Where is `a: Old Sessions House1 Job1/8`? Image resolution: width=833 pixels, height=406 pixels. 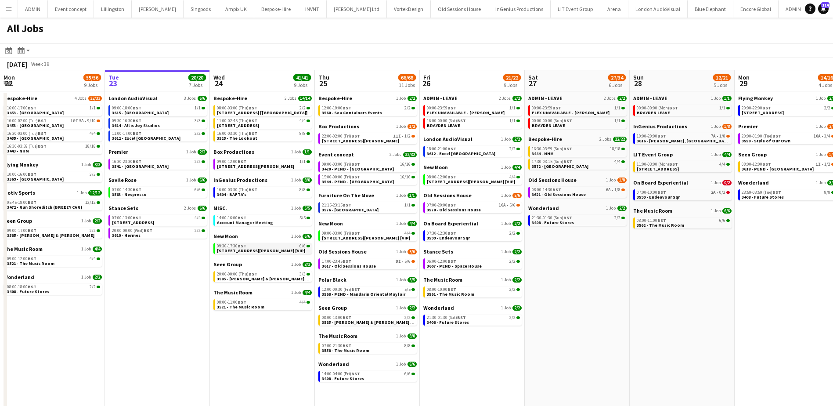 a: Old Sessions House1 Job1/8 is located at coordinates (577, 180).